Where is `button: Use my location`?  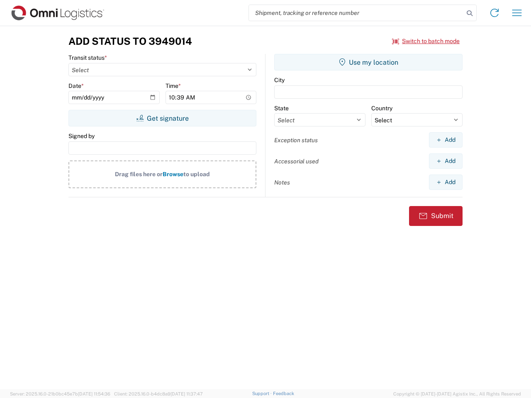 button: Use my location is located at coordinates (368, 62).